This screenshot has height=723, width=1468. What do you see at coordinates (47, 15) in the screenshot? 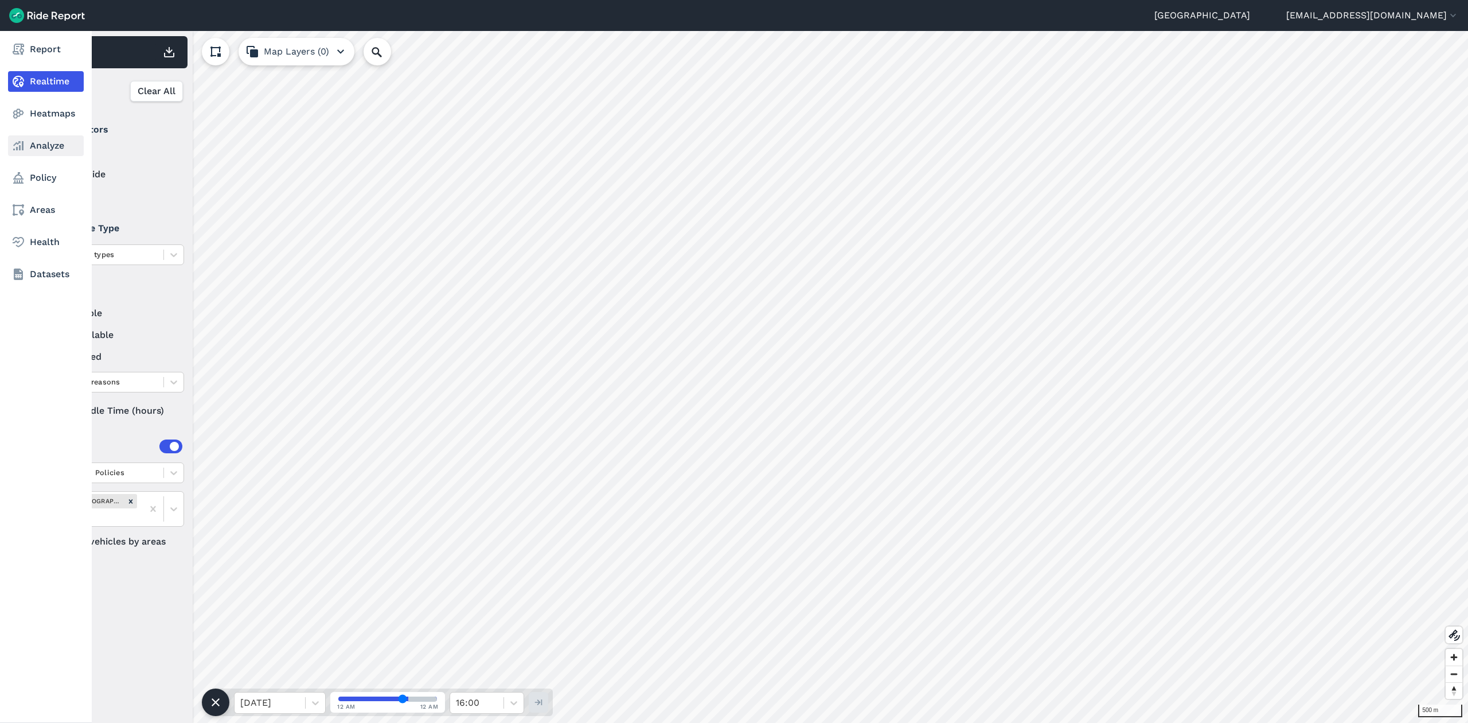
I see `img: Ride Report` at bounding box center [47, 15].